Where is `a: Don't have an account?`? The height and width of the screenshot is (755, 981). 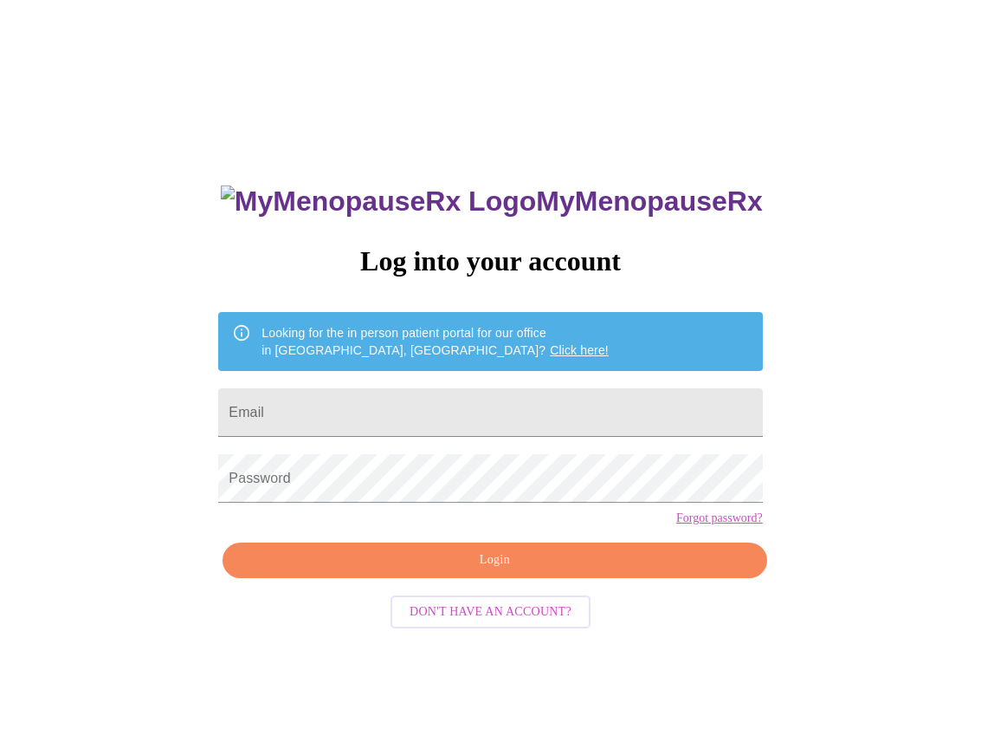 a: Don't have an account? is located at coordinates (490, 610).